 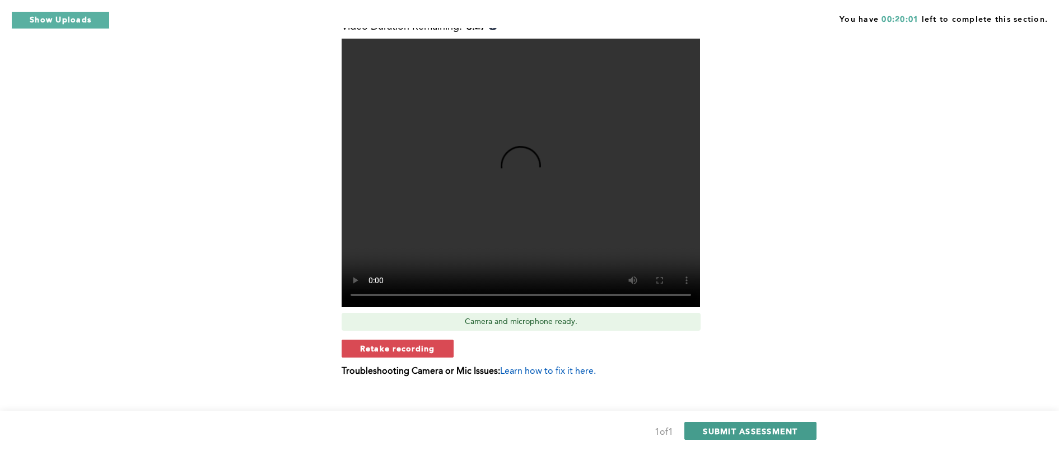 What do you see at coordinates (521, 322) in the screenshot?
I see `div: Camera and microphone ready.` at bounding box center [521, 322].